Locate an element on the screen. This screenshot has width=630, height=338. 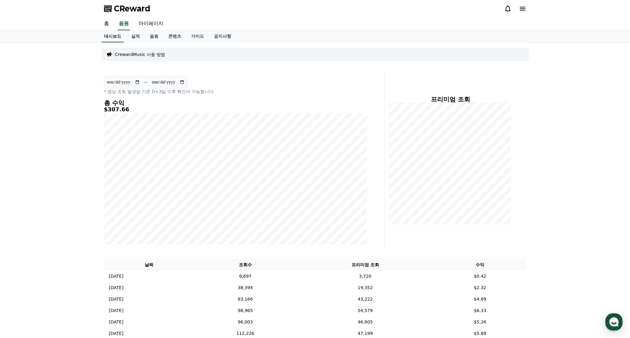
td: $5.26 is located at coordinates (480, 321).